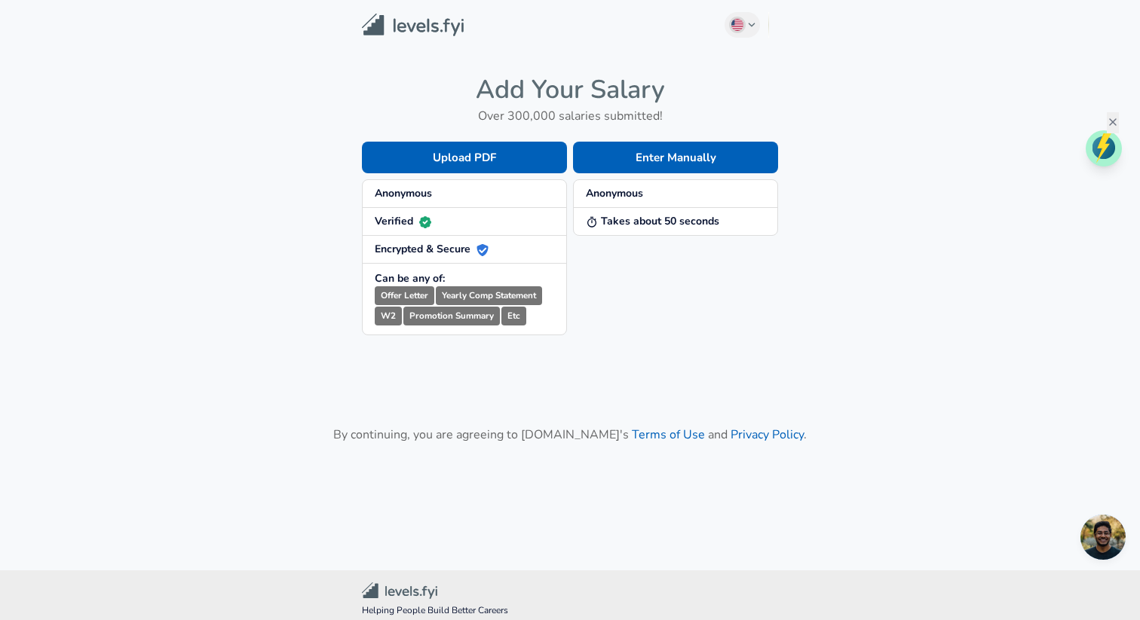 Image resolution: width=1140 pixels, height=620 pixels. I want to click on span: Helping People Build Better Careers, so click(570, 611).